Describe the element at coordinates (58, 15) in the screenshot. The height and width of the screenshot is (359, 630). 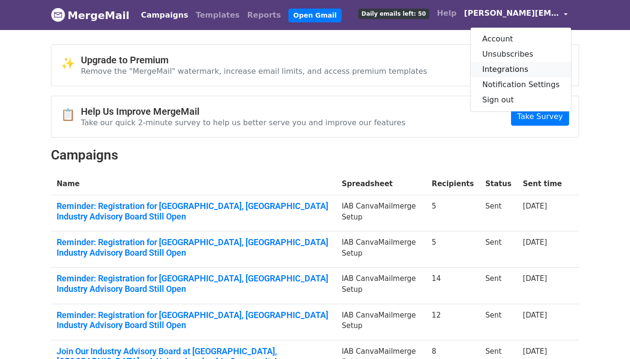
I see `img: MergeMail logo` at that location.